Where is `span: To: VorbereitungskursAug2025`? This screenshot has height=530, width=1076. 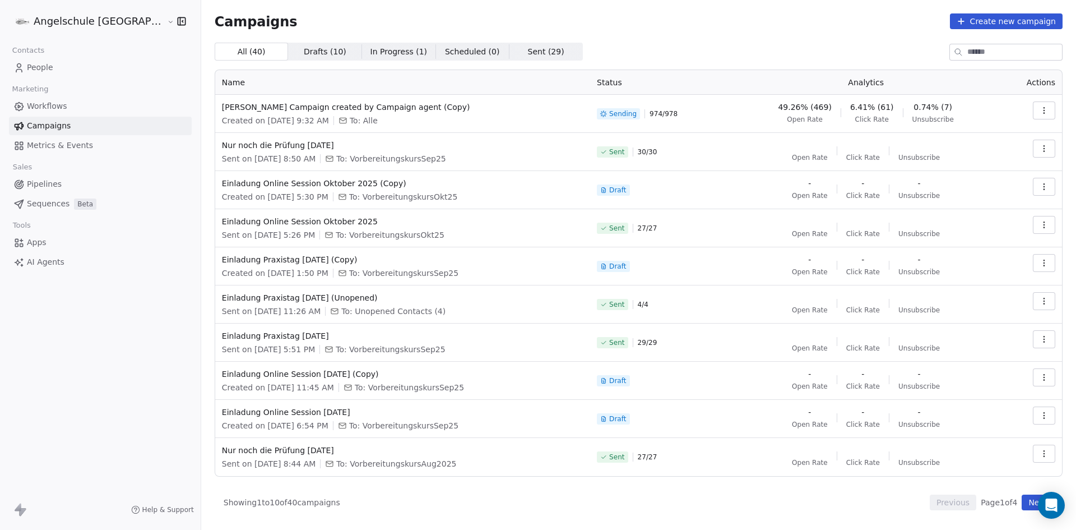 span: To: VorbereitungskursAug2025 is located at coordinates (396, 464).